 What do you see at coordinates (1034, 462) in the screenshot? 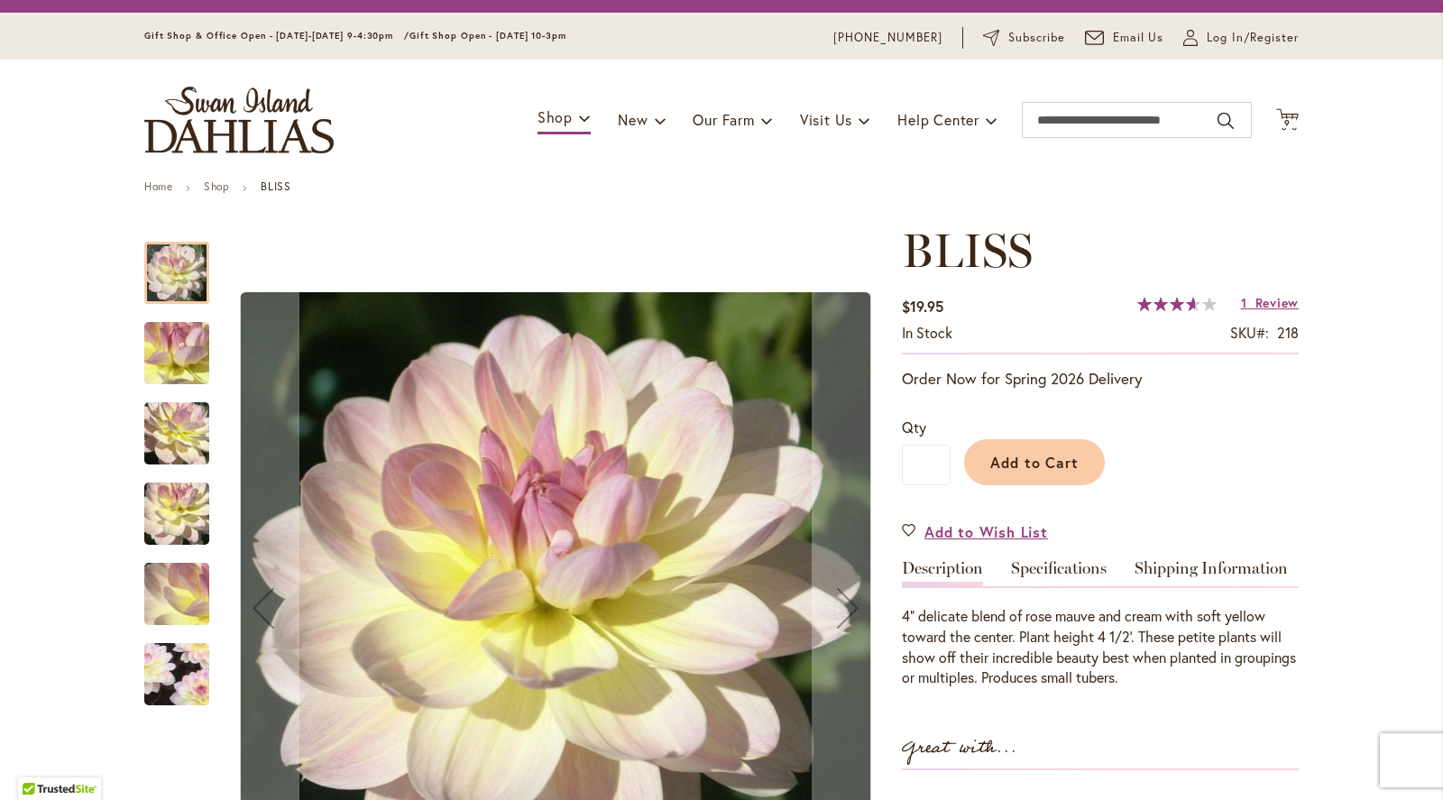
I see `button: Add to Cart` at bounding box center [1034, 462].